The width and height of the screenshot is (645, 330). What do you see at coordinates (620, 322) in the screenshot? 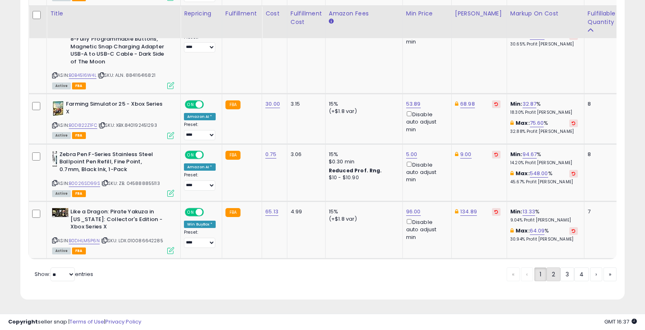
I see `span: 2025-08-11 16:37 GMT` at bounding box center [620, 322].